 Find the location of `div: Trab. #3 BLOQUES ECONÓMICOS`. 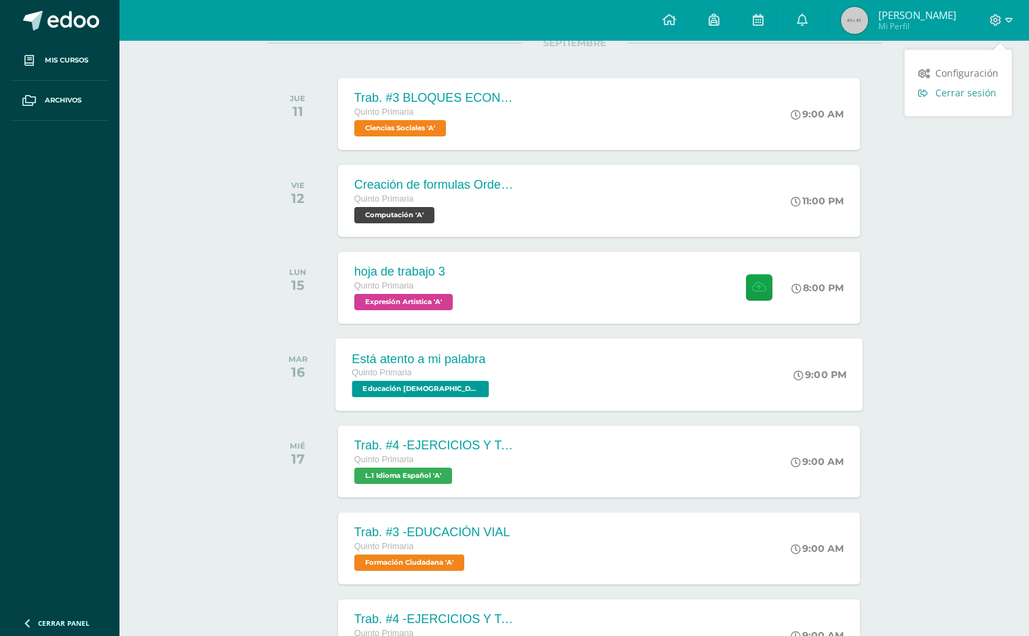

div: Trab. #3 BLOQUES ECONÓMICOS is located at coordinates (436, 98).